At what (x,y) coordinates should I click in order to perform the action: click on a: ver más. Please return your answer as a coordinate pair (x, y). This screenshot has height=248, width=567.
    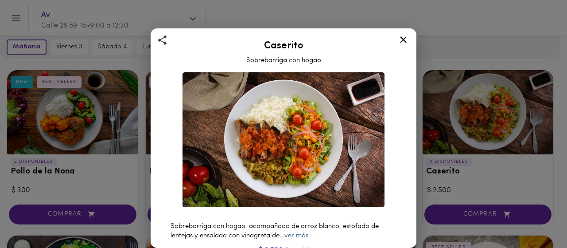
    Looking at the image, I should click on (297, 235).